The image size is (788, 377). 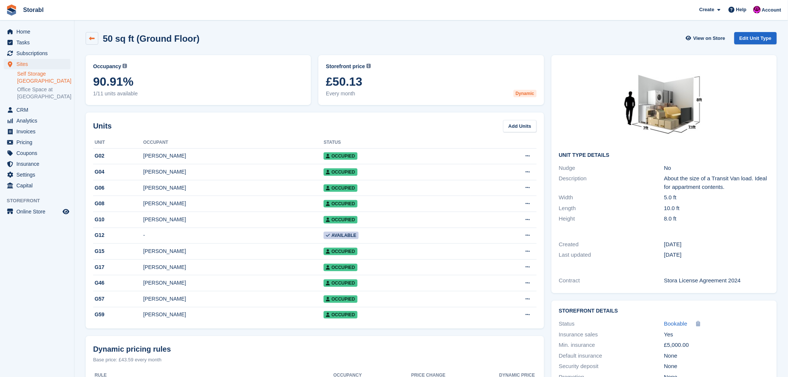 What do you see at coordinates (39, 164) in the screenshot?
I see `span: Insurance` at bounding box center [39, 164].